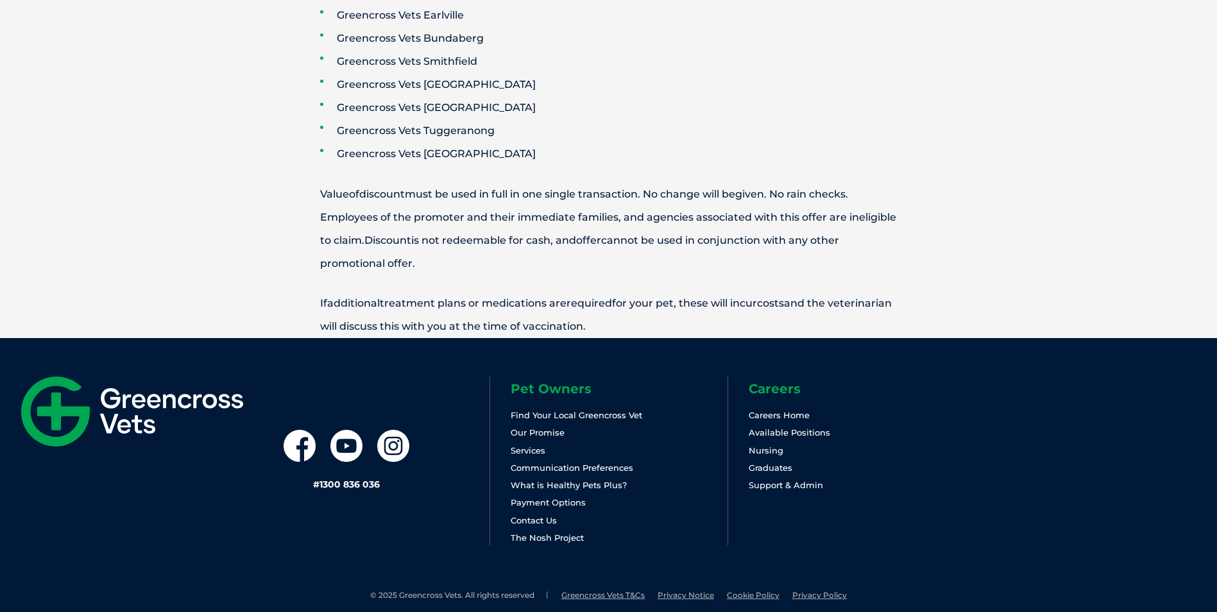 This screenshot has height=612, width=1217. Describe the element at coordinates (353, 303) in the screenshot. I see `span: additional` at that location.